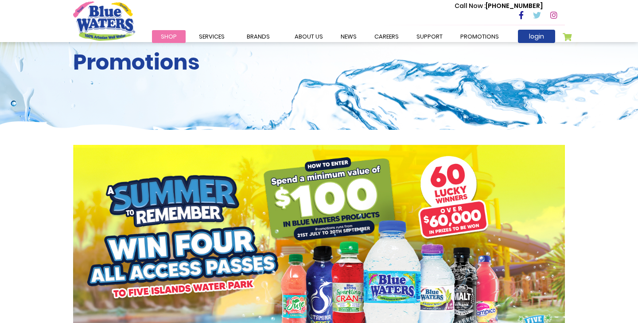 Image resolution: width=638 pixels, height=323 pixels. Describe the element at coordinates (470, 6) in the screenshot. I see `span: Call Now :` at that location.